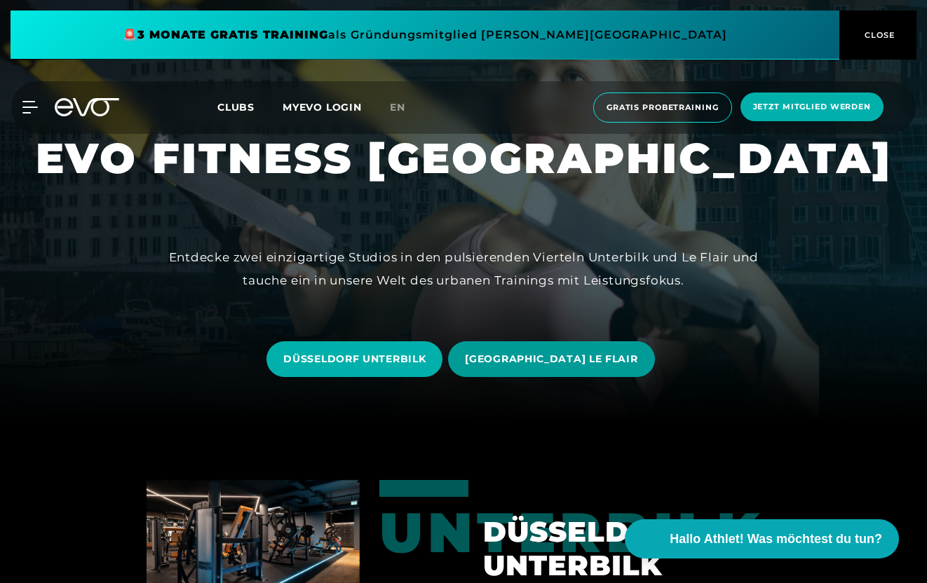  Describe the element at coordinates (663, 107) in the screenshot. I see `a: Gratis Probetraining` at that location.